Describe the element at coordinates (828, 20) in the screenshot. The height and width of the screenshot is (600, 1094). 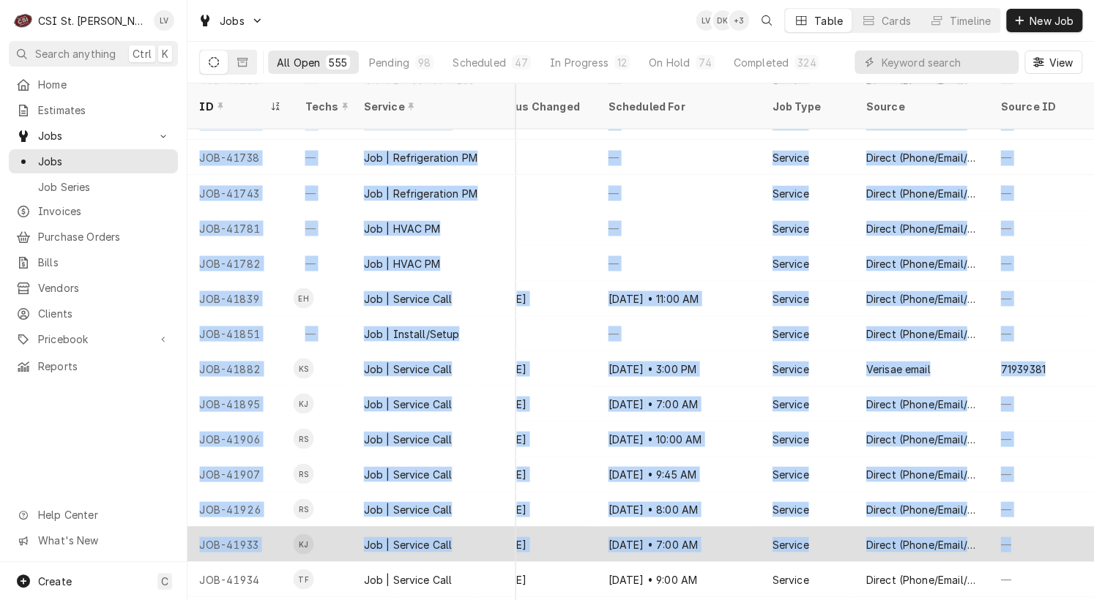
I see `div: Table` at that location.